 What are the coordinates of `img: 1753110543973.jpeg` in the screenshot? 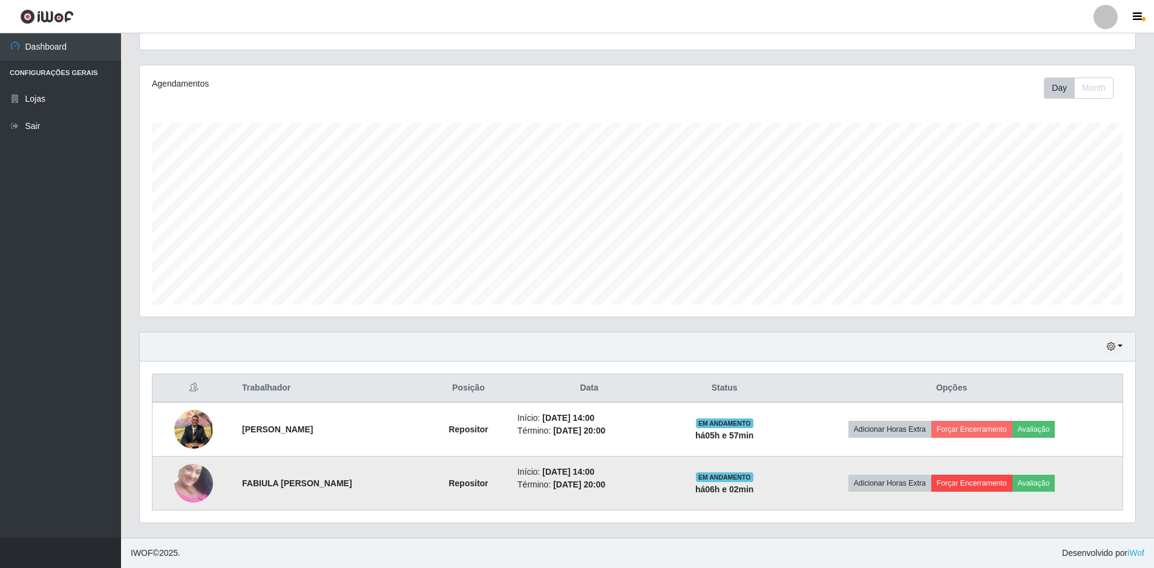 It's located at (194, 483).